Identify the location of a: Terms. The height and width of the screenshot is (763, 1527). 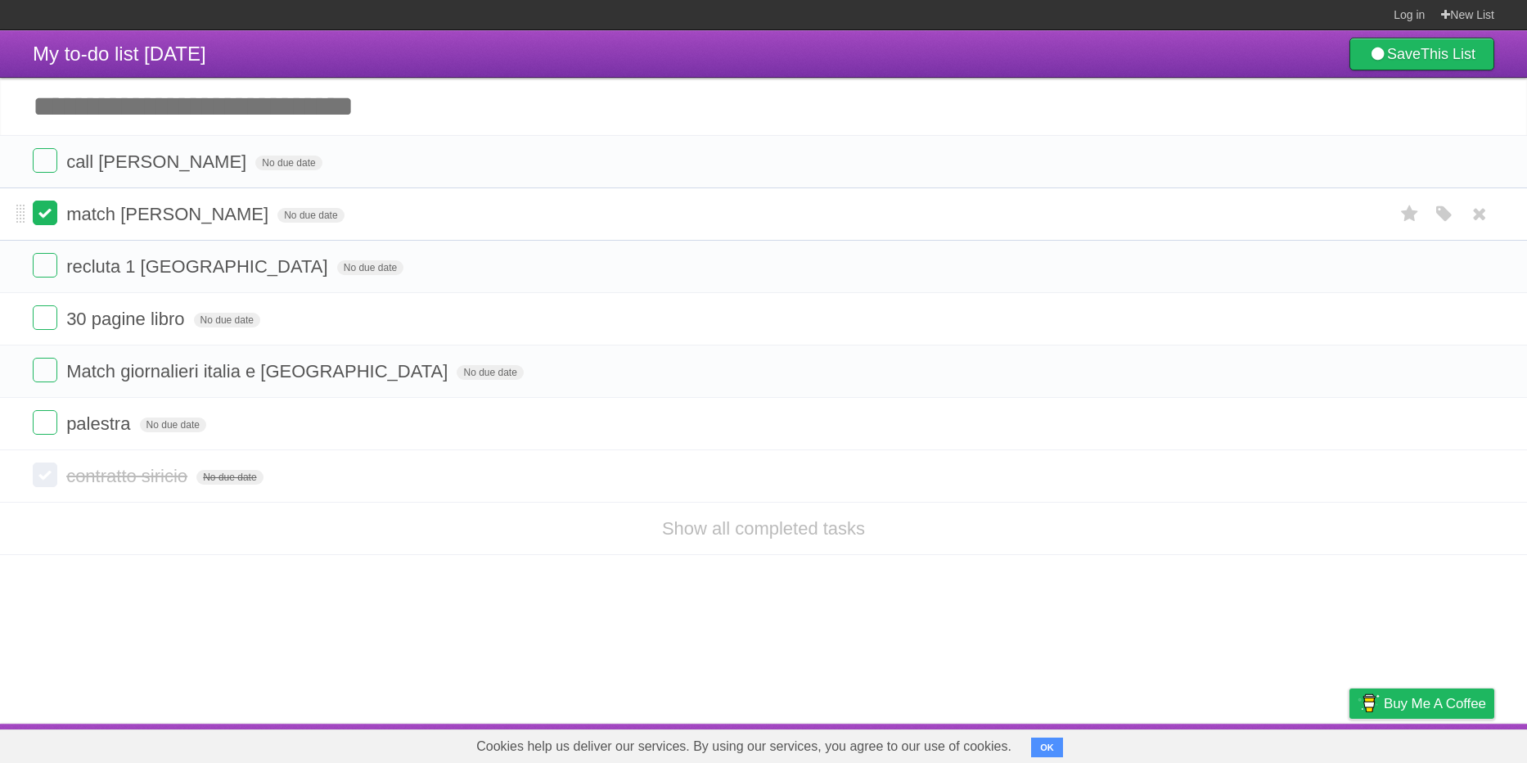
(1291, 743).